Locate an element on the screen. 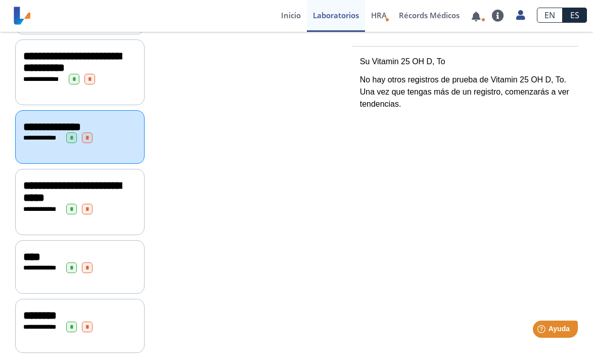 Image resolution: width=593 pixels, height=356 pixels. p: No hay otros registros de prueba de Vitamin 25 OH D, To. Una vez que tengas más de un registro, c... is located at coordinates (465, 92).